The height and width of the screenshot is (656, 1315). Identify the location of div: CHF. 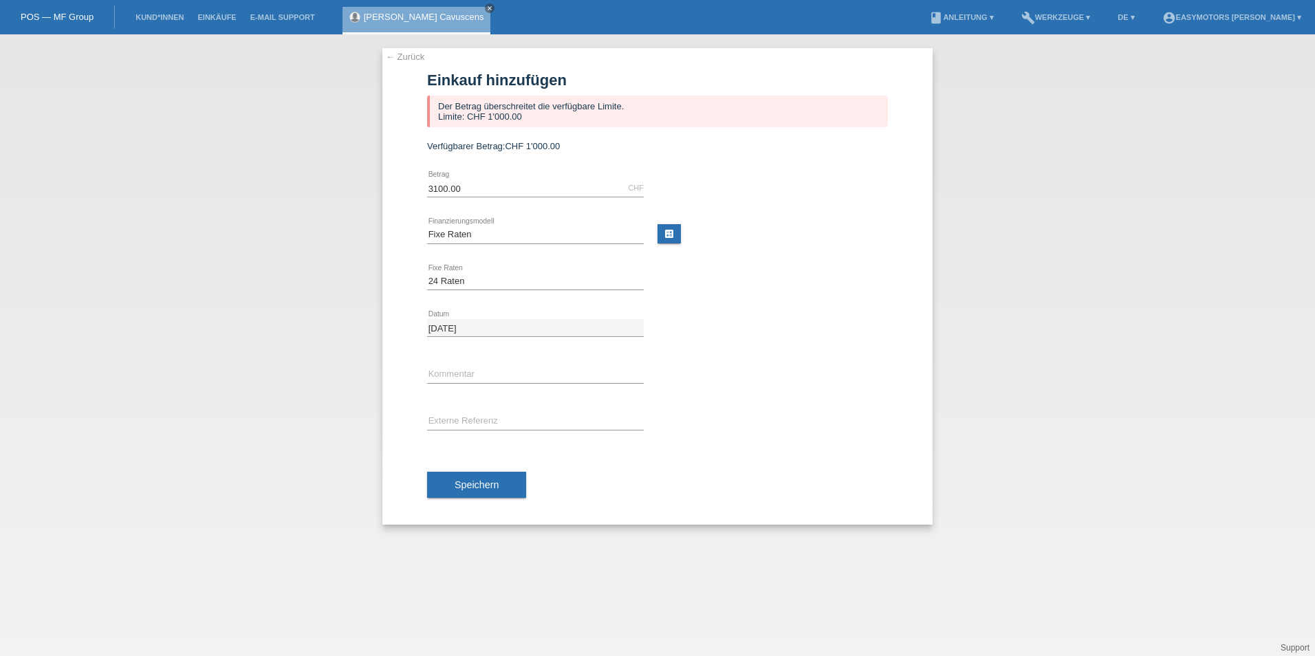
(636, 188).